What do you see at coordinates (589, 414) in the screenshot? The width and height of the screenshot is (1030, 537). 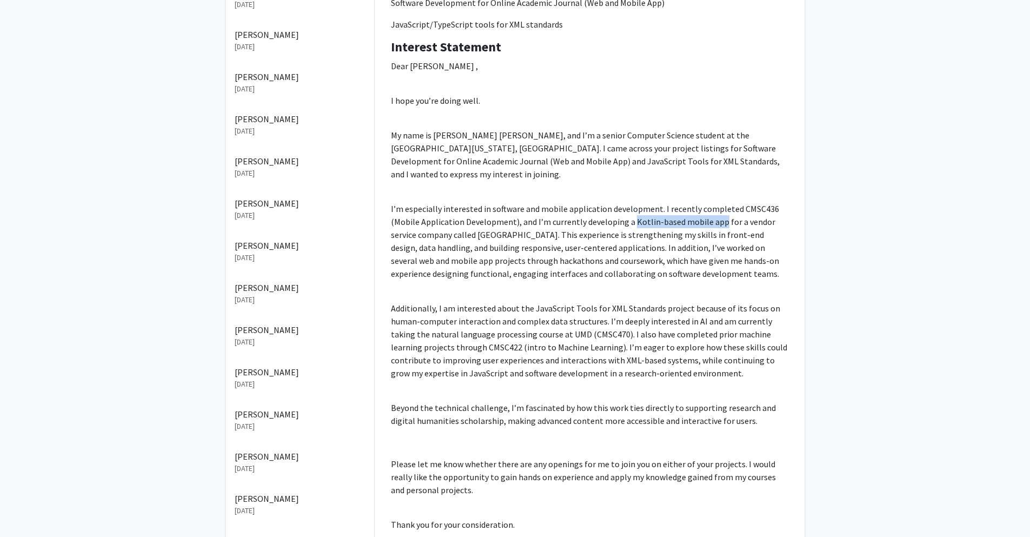 I see `p: Beyond the technical challenge, I’m fascinated by how this work ties directly to supporting resea...` at bounding box center [589, 414].